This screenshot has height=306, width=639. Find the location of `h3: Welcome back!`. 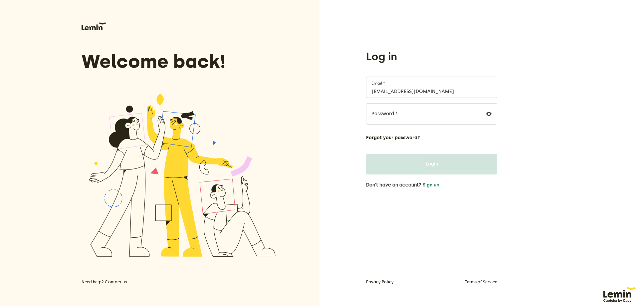

h3: Welcome back! is located at coordinates (183, 62).